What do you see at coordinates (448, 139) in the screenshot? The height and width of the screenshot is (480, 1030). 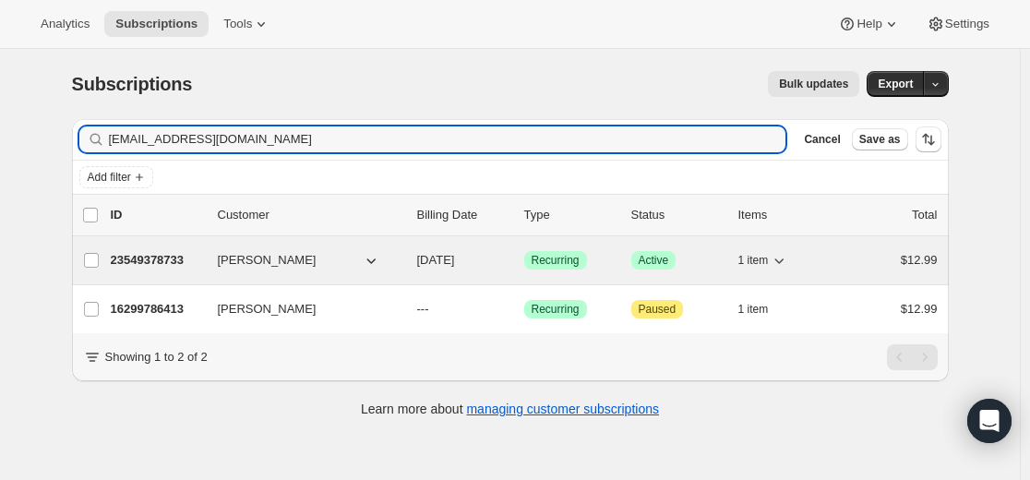 I see `input: Filter subscribers` at bounding box center [448, 139].